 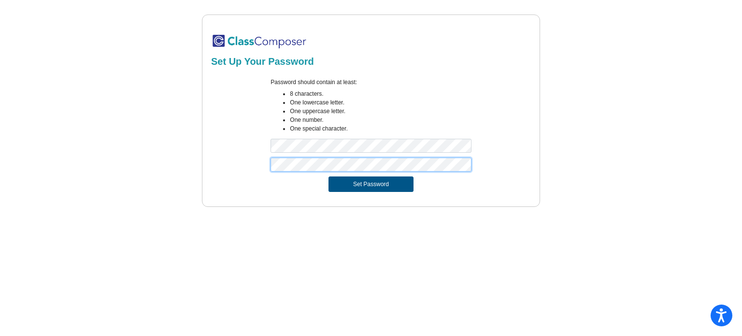 I want to click on li: One lowercase letter., so click(x=380, y=102).